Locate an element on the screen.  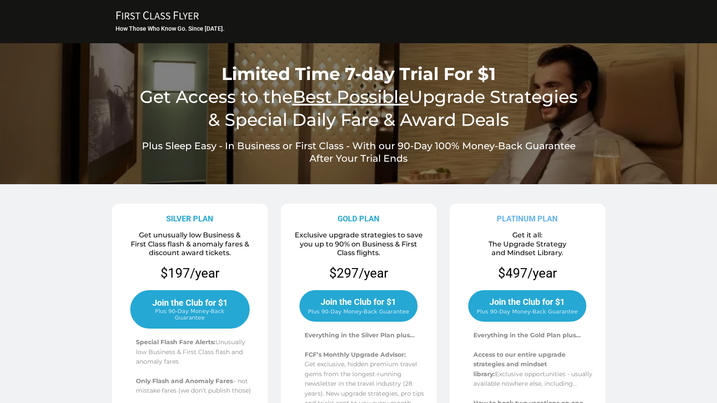
span: Exclusive opportunities - usually available nowhere else, including... is located at coordinates (533, 379).